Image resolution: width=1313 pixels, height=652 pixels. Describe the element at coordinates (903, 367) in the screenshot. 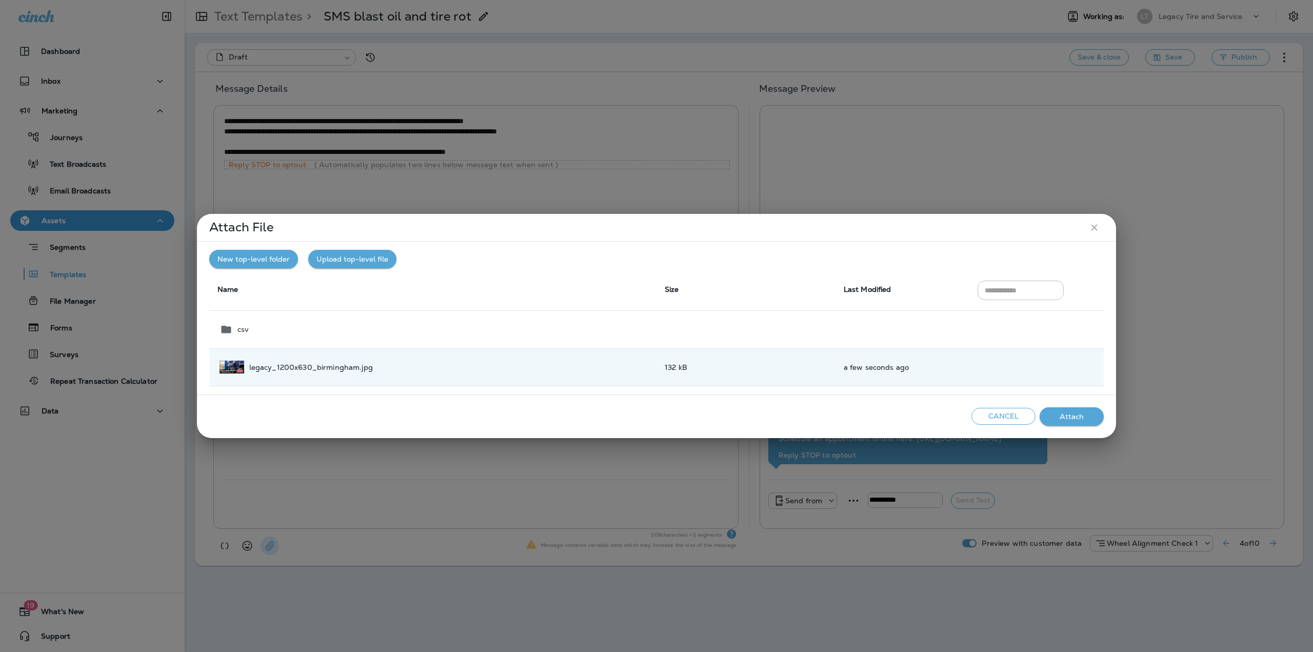

I see `td: a few seconds ago` at that location.